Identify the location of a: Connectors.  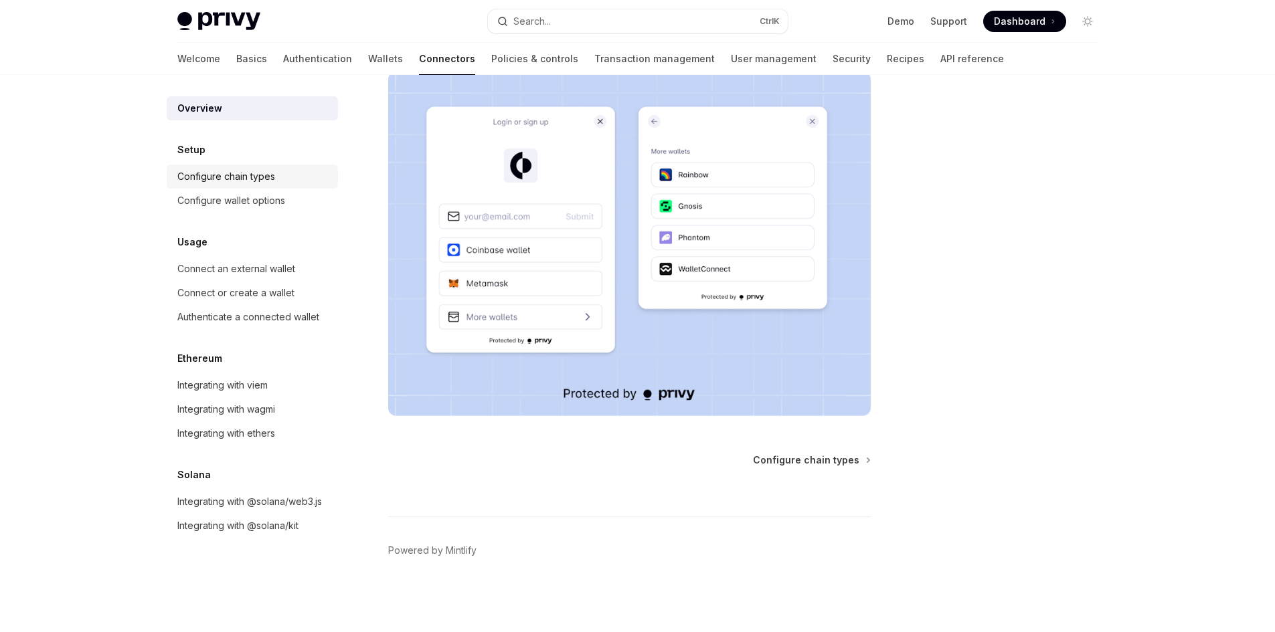
(447, 59).